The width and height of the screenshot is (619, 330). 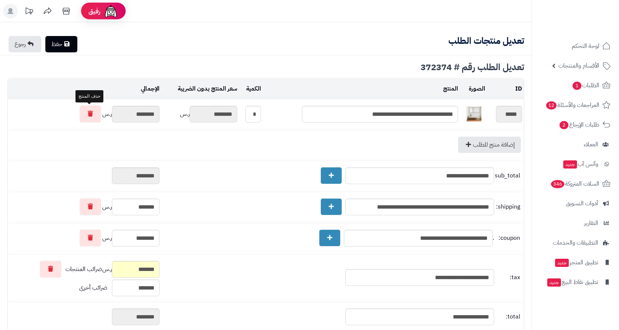 What do you see at coordinates (585, 46) in the screenshot?
I see `span: لوحة التحكم` at bounding box center [585, 46].